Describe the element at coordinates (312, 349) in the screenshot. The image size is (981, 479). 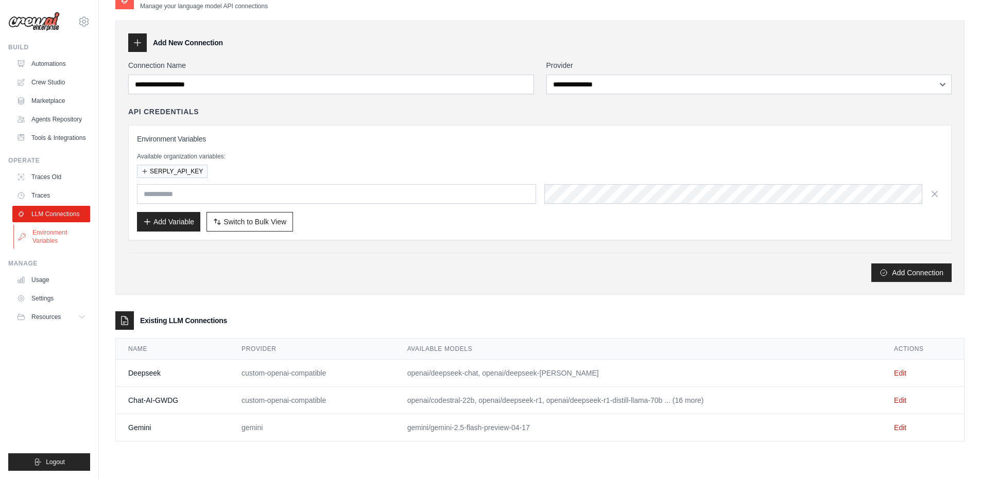
I see `th: Provider` at that location.